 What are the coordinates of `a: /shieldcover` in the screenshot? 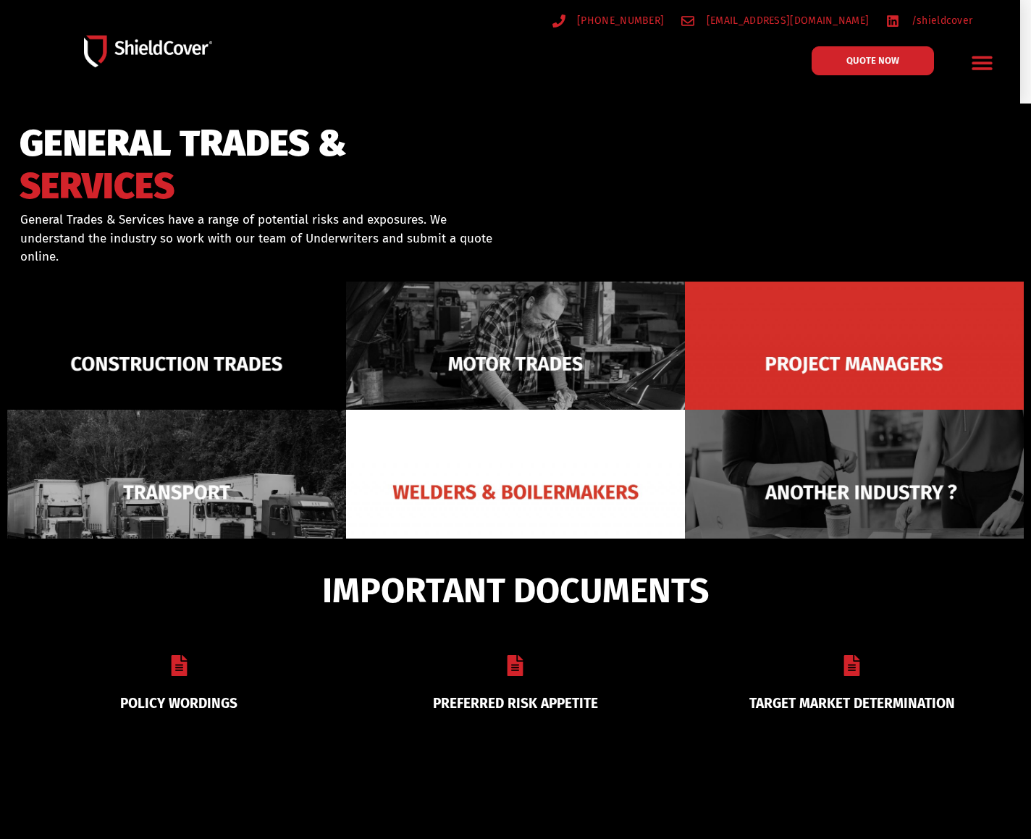 It's located at (929, 20).